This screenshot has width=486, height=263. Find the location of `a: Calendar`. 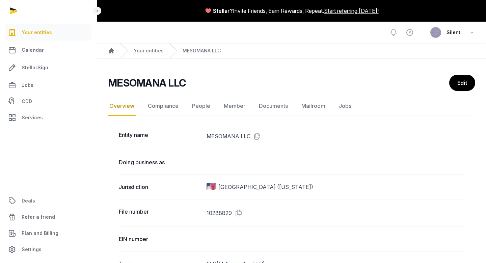

a: Calendar is located at coordinates (48, 50).